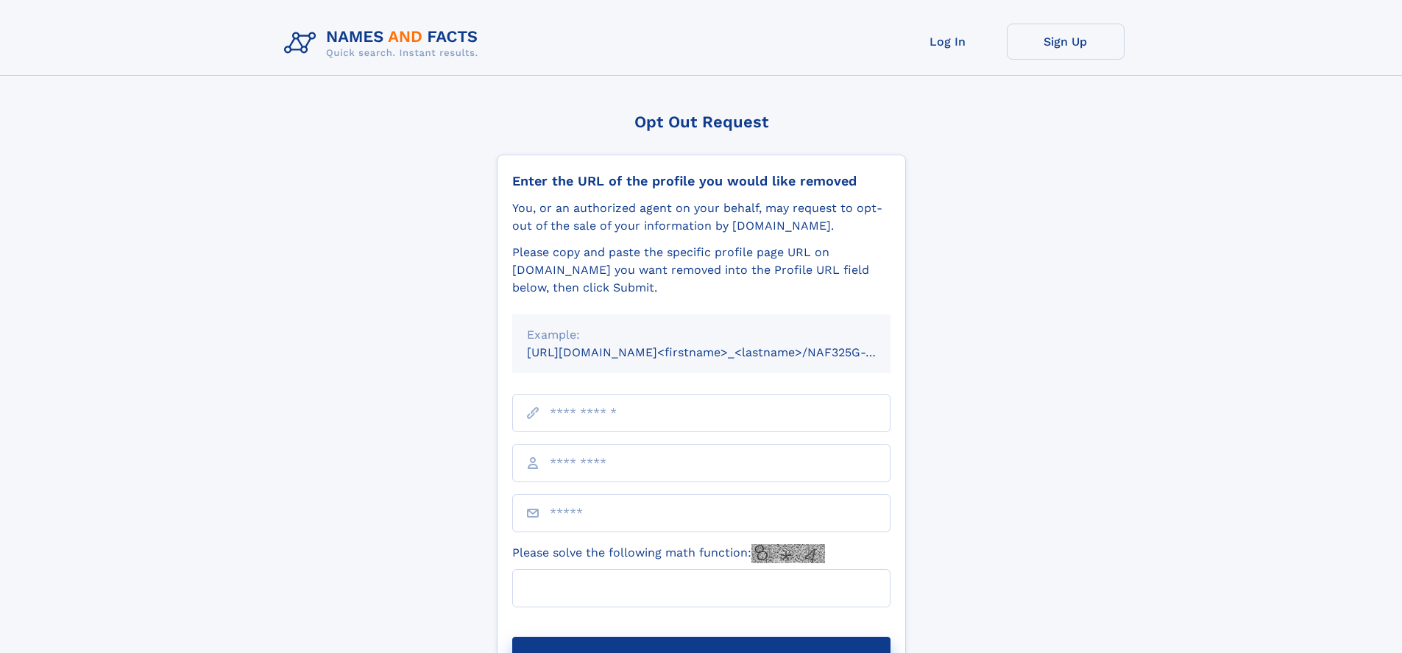 Image resolution: width=1402 pixels, height=653 pixels. What do you see at coordinates (384, 43) in the screenshot?
I see `img: Logo Names and Facts` at bounding box center [384, 43].